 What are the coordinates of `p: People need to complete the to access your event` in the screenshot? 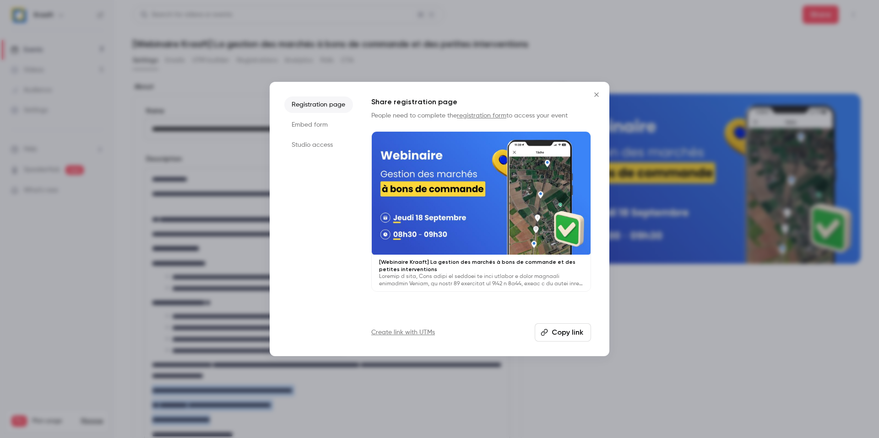 It's located at (481, 116).